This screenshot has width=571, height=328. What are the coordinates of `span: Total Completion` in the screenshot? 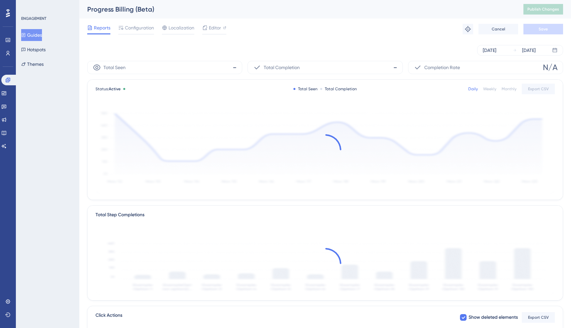 It's located at (281, 67).